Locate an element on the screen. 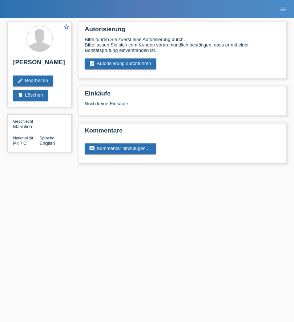 Image resolution: width=294 pixels, height=322 pixels. div: Noch keine Einkäufe is located at coordinates (183, 106).